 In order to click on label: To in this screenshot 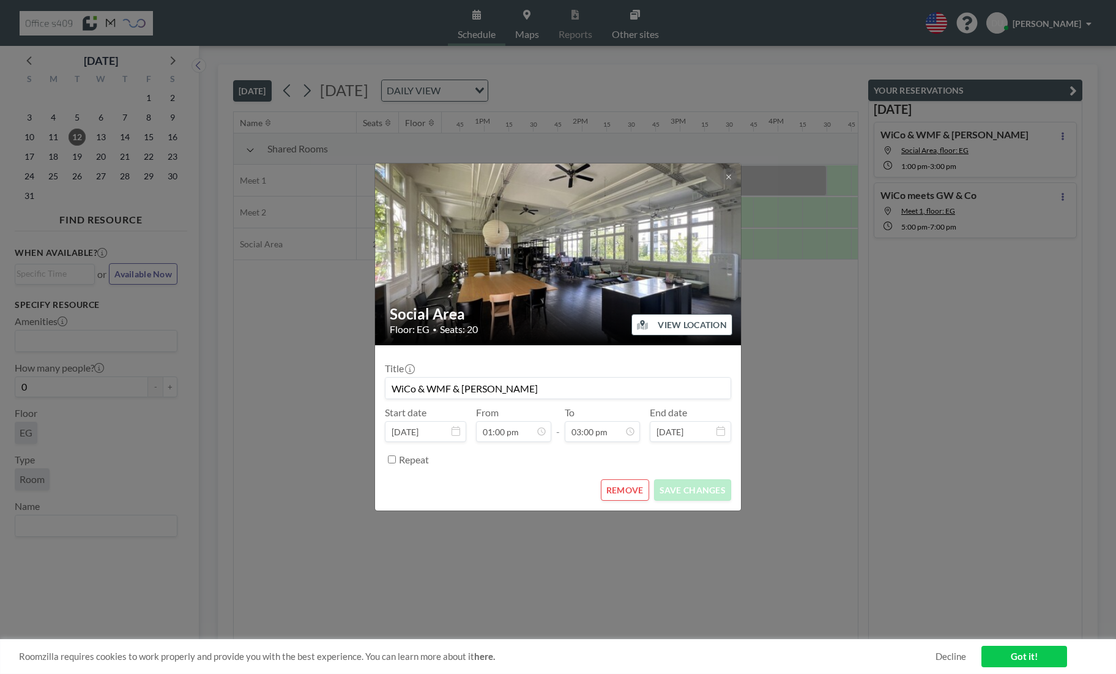, I will do `click(570, 412)`.